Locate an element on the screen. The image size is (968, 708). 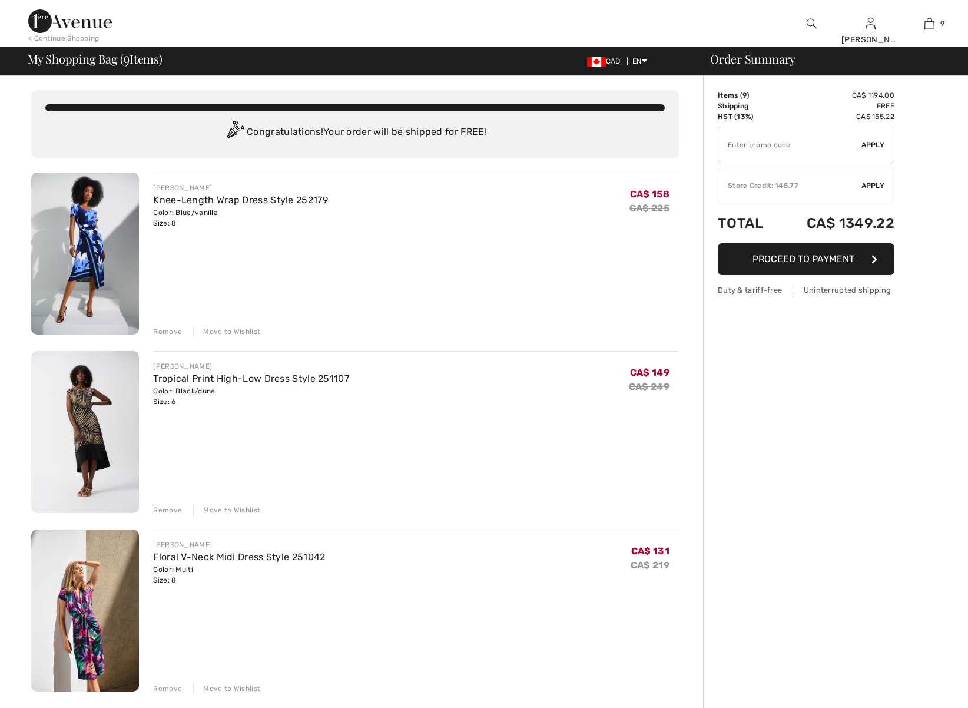
img: 1ère Avenue is located at coordinates (70, 21).